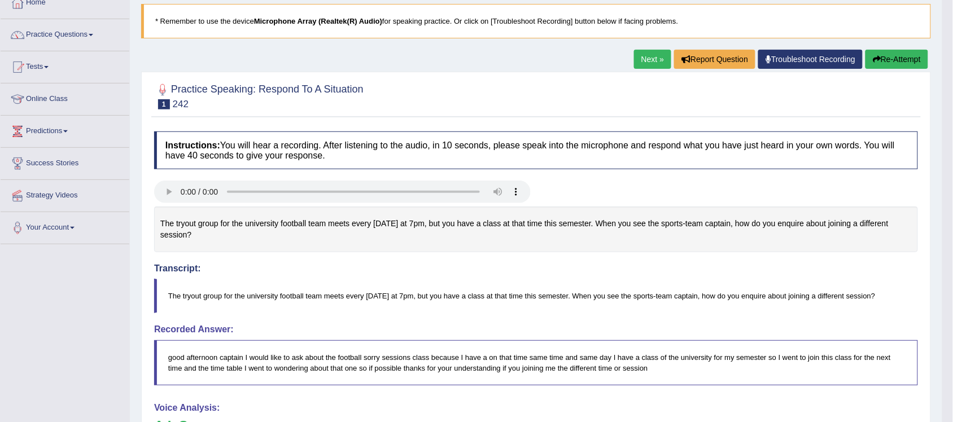 This screenshot has width=953, height=422. I want to click on a: Tests, so click(65, 65).